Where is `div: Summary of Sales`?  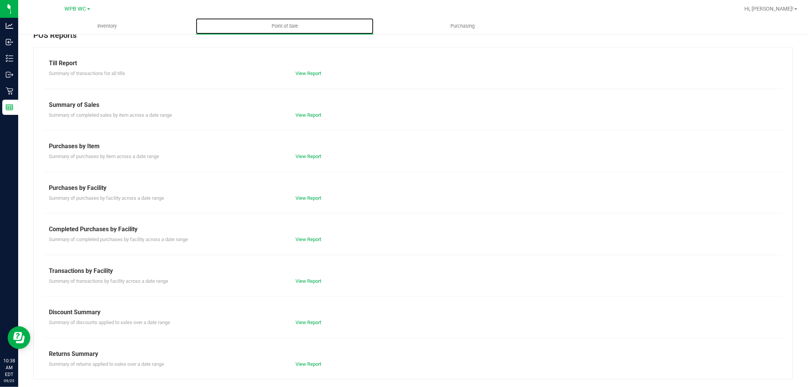
div: Summary of Sales is located at coordinates (413, 105).